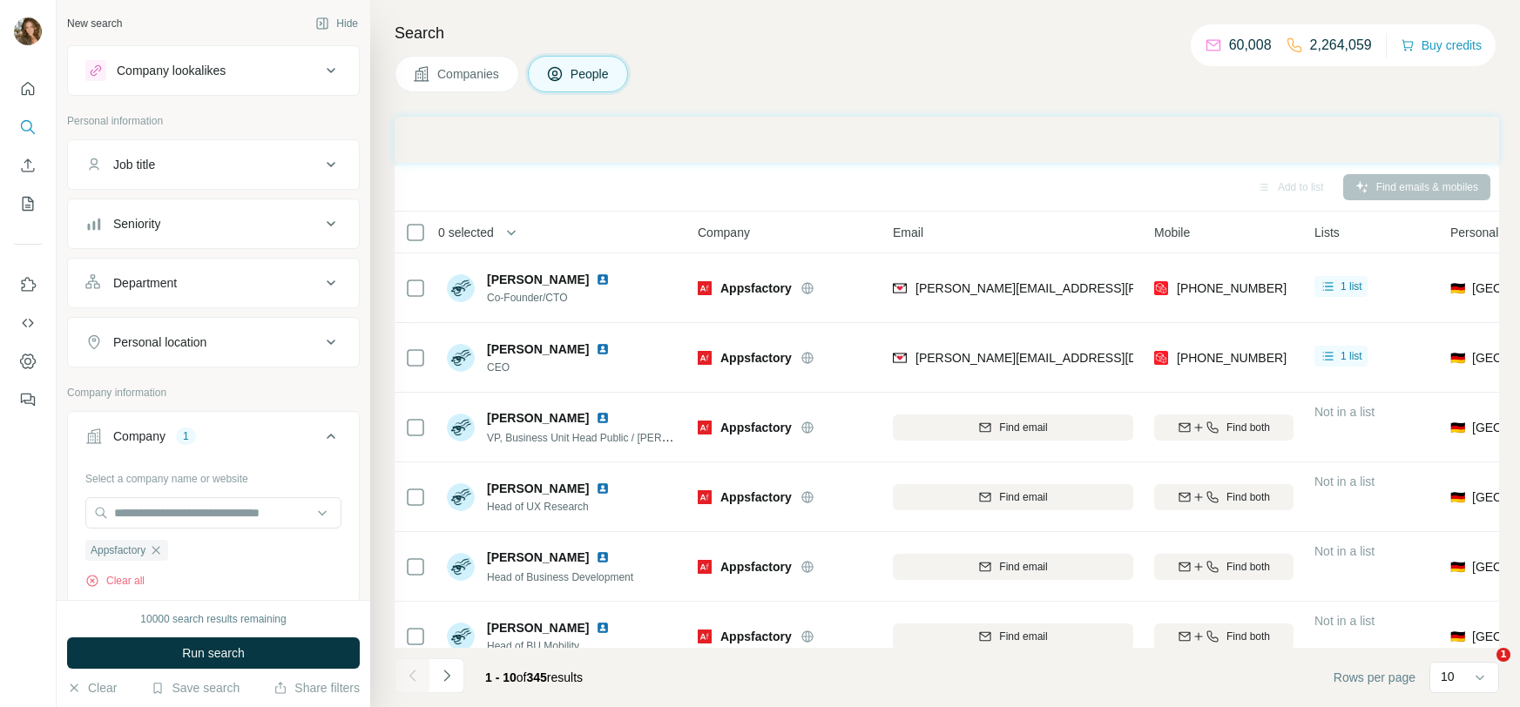 Image resolution: width=1520 pixels, height=707 pixels. Describe the element at coordinates (28, 127) in the screenshot. I see `button: Search` at that location.